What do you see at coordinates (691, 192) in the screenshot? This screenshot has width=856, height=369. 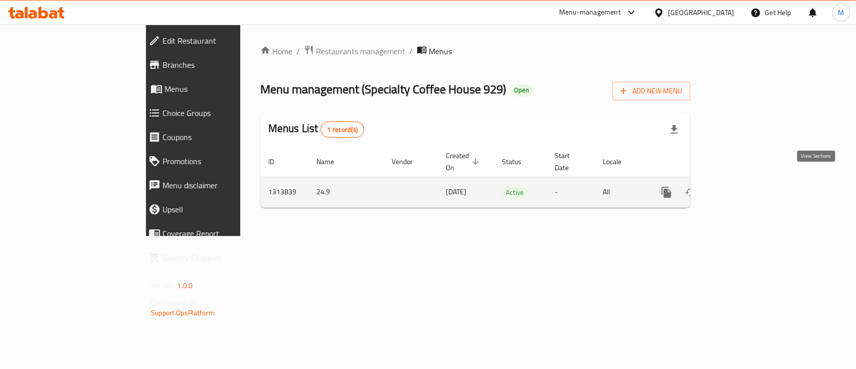 I see `button: Change Status` at bounding box center [691, 192].